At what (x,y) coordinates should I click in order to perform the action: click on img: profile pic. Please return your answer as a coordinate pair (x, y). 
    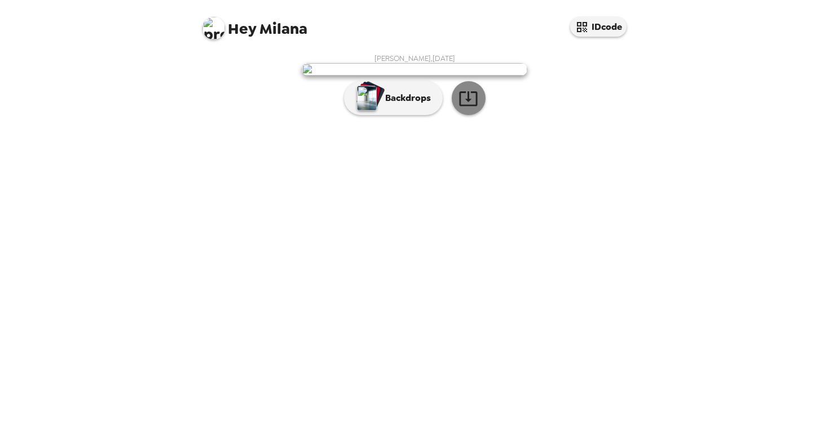
    Looking at the image, I should click on (214, 28).